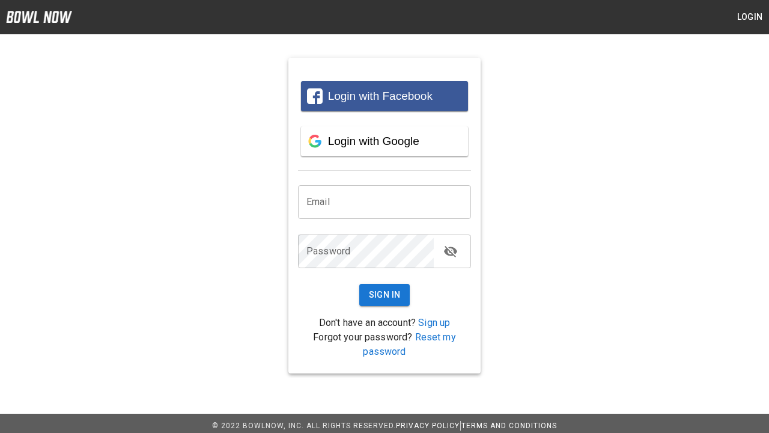 Image resolution: width=769 pixels, height=433 pixels. Describe the element at coordinates (385, 323) in the screenshot. I see `p: Don't have an account?` at that location.